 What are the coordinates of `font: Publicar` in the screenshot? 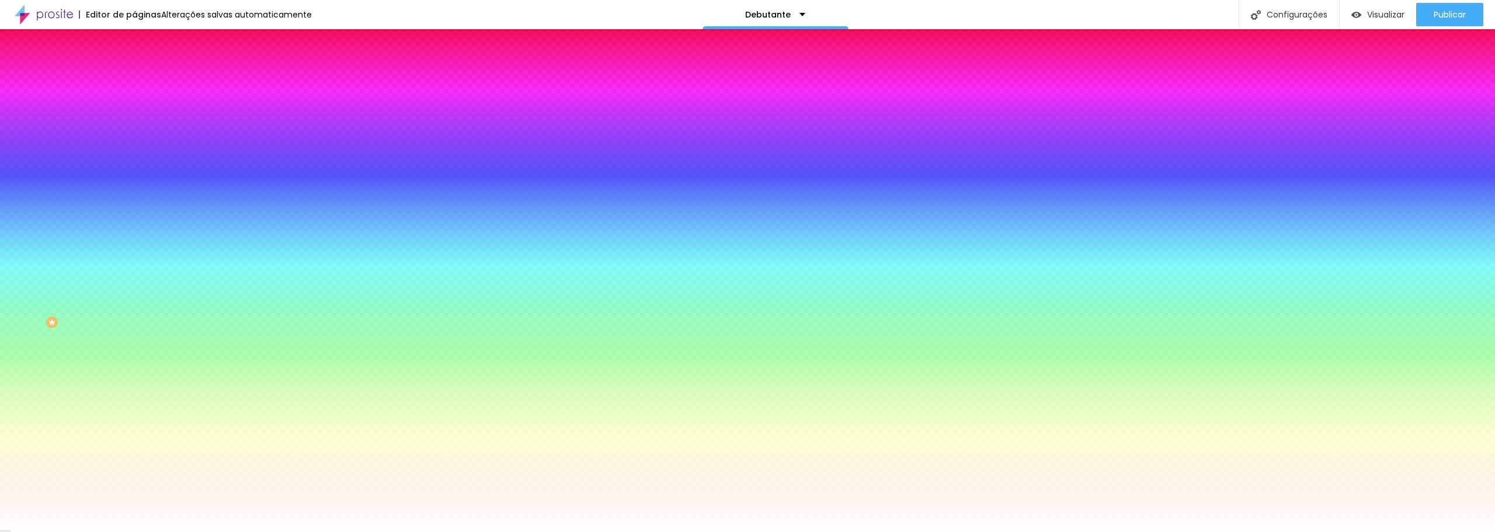 It's located at (1450, 15).